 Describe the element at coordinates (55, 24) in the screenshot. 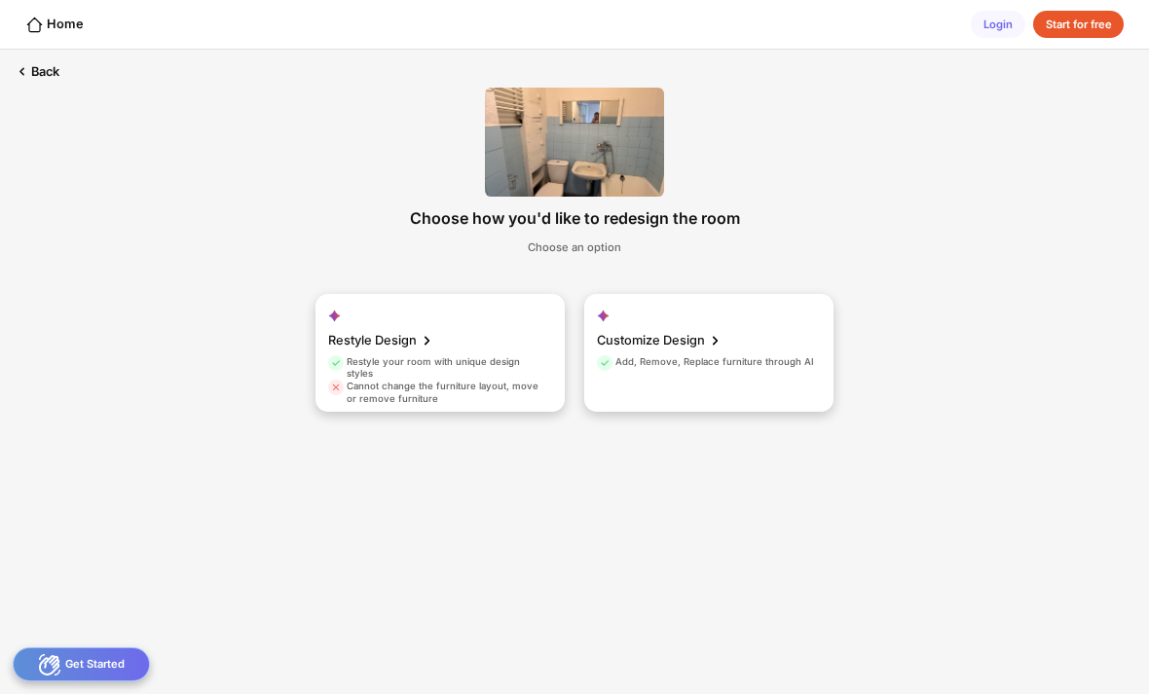

I see `div: Home` at that location.